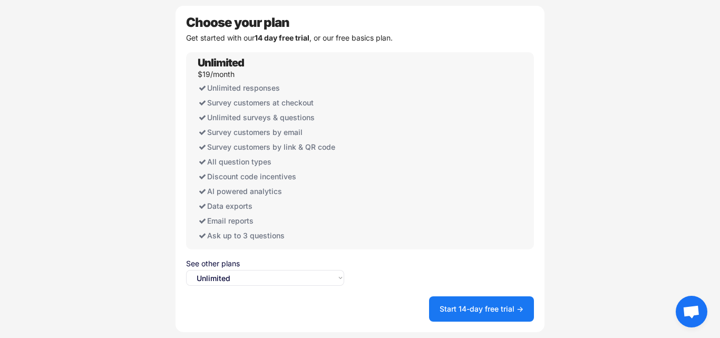 This screenshot has height=338, width=720. Describe the element at coordinates (265, 264) in the screenshot. I see `div: See other plans` at that location.